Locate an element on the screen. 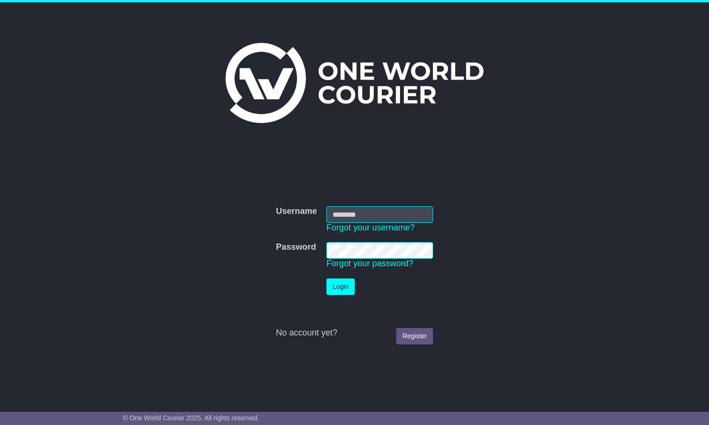  button: Login is located at coordinates (340, 287).